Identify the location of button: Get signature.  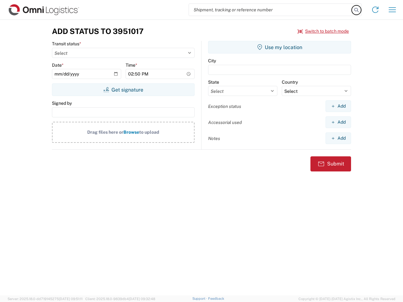
(123, 90).